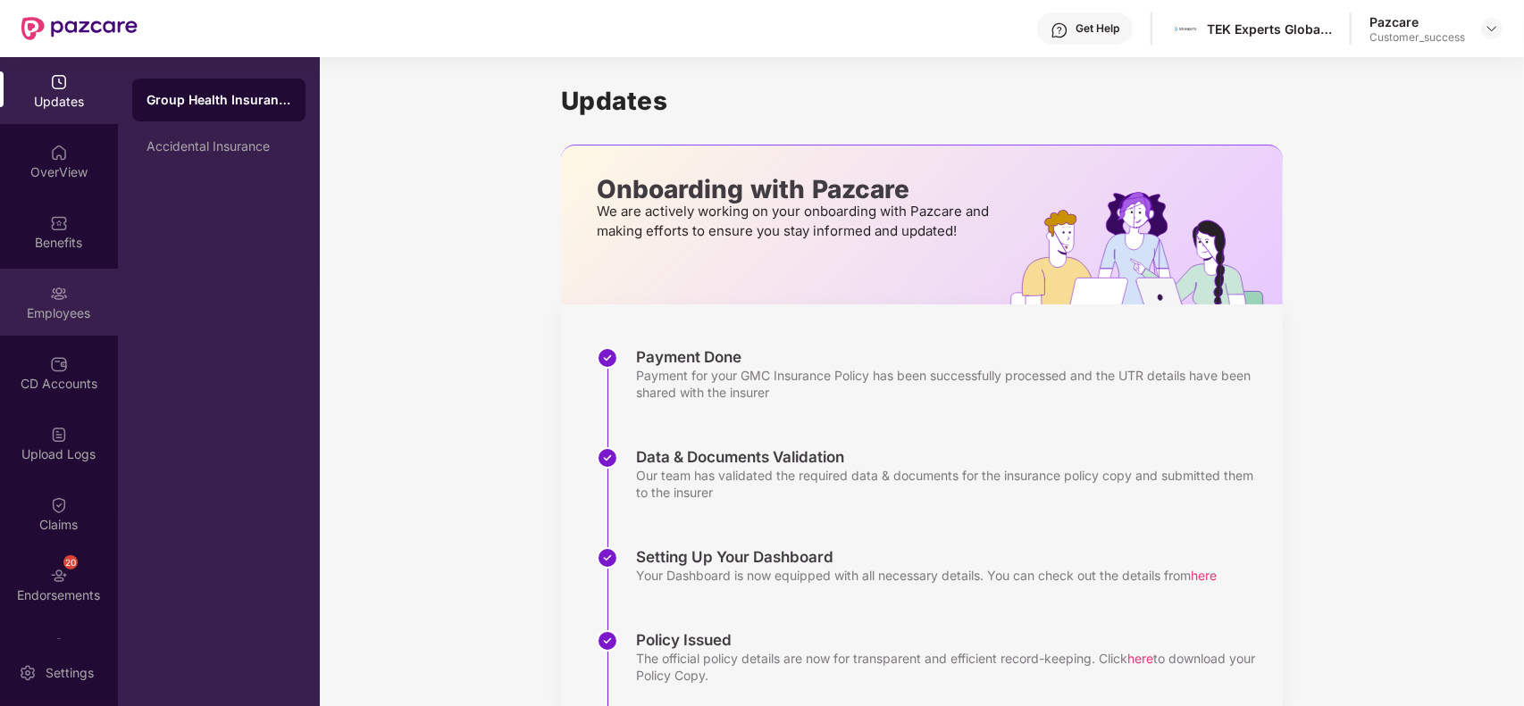  I want to click on div: Our team has validated the required data & documents for the insurance policy copy and submitted ..., so click(950, 484).